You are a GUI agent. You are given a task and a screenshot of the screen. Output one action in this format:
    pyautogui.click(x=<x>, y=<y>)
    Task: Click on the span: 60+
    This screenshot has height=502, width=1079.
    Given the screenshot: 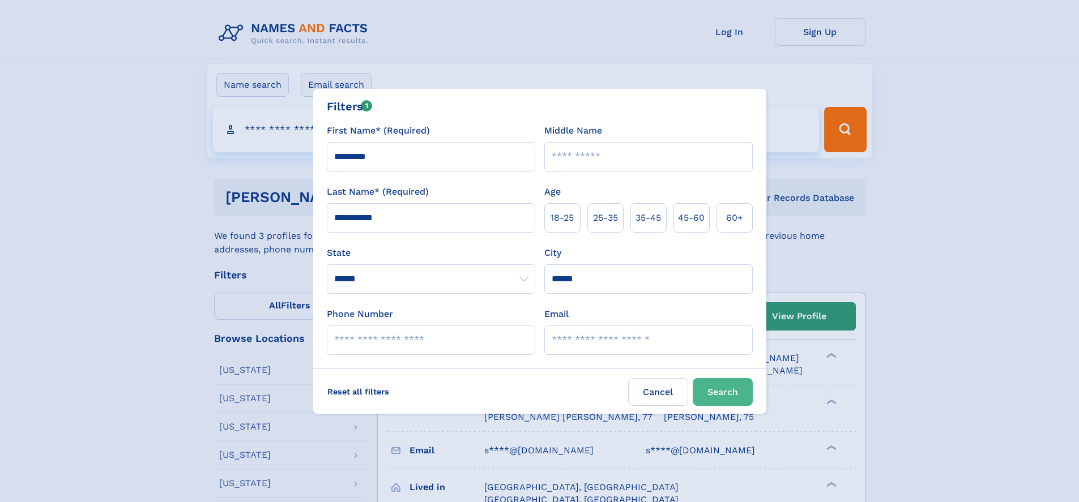 What is the action you would take?
    pyautogui.click(x=735, y=218)
    